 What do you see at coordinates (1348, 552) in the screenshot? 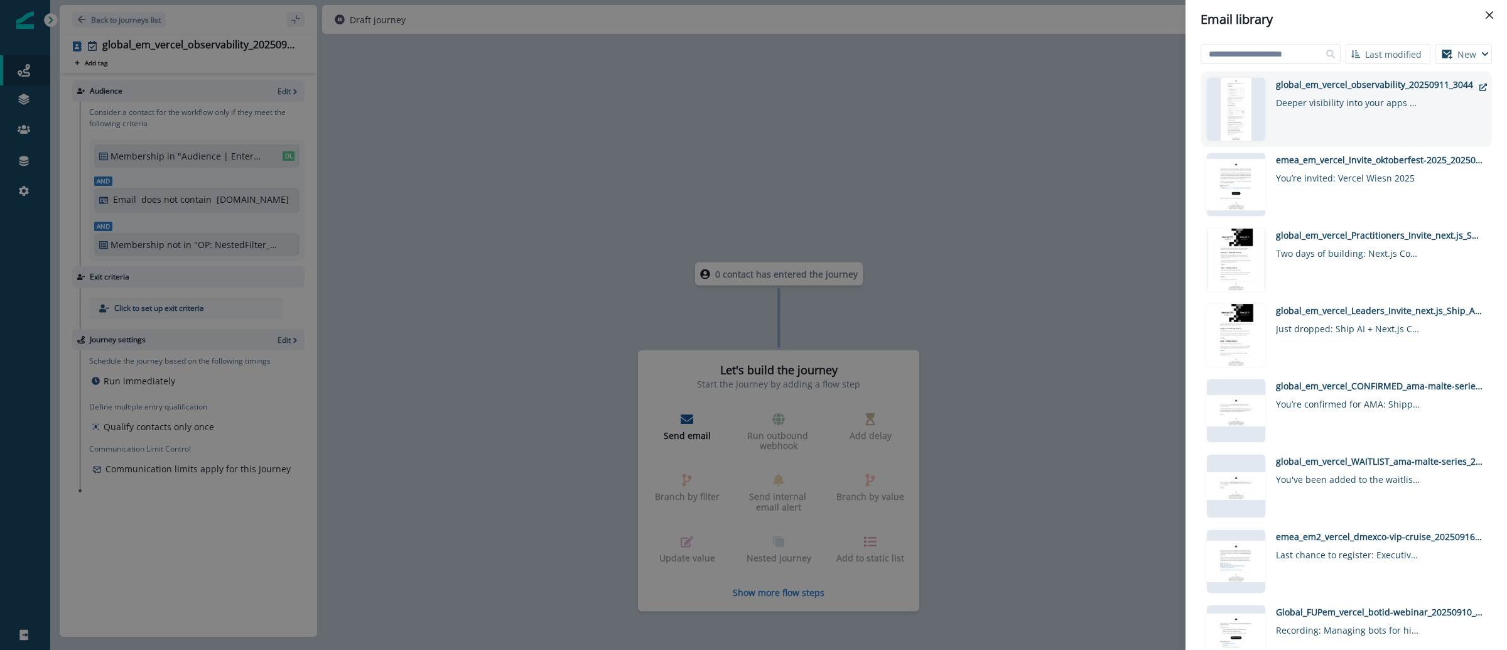
I see `div: Last chance to register: Executive River Cruise with Vercel, AWS, & Contentful` at bounding box center [1348, 552].